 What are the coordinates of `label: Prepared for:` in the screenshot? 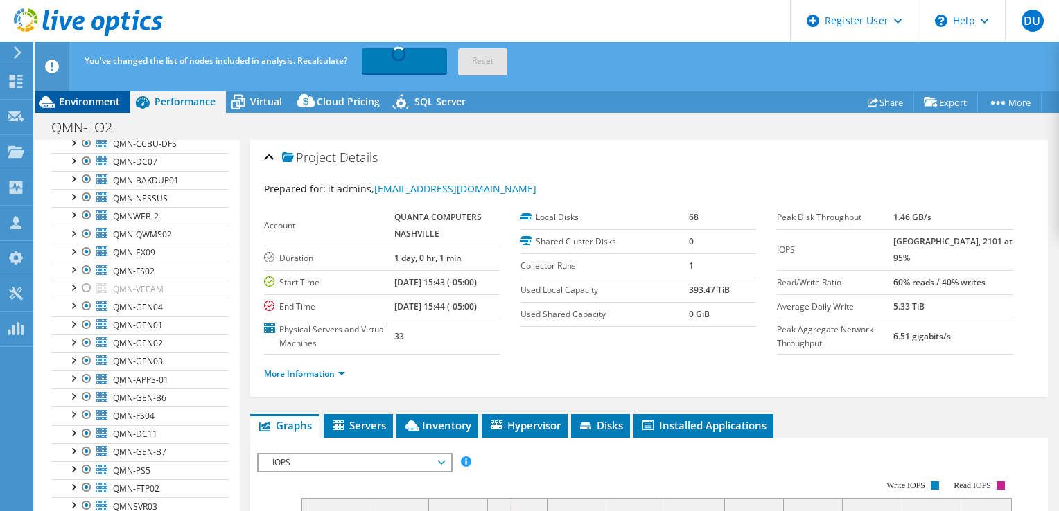 It's located at (295, 189).